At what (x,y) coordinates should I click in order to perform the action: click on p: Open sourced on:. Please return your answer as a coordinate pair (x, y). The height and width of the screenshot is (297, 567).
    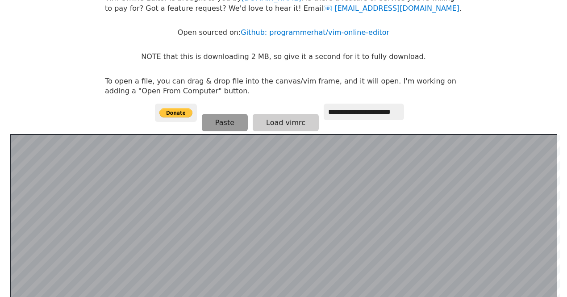
    Looking at the image, I should click on (284, 33).